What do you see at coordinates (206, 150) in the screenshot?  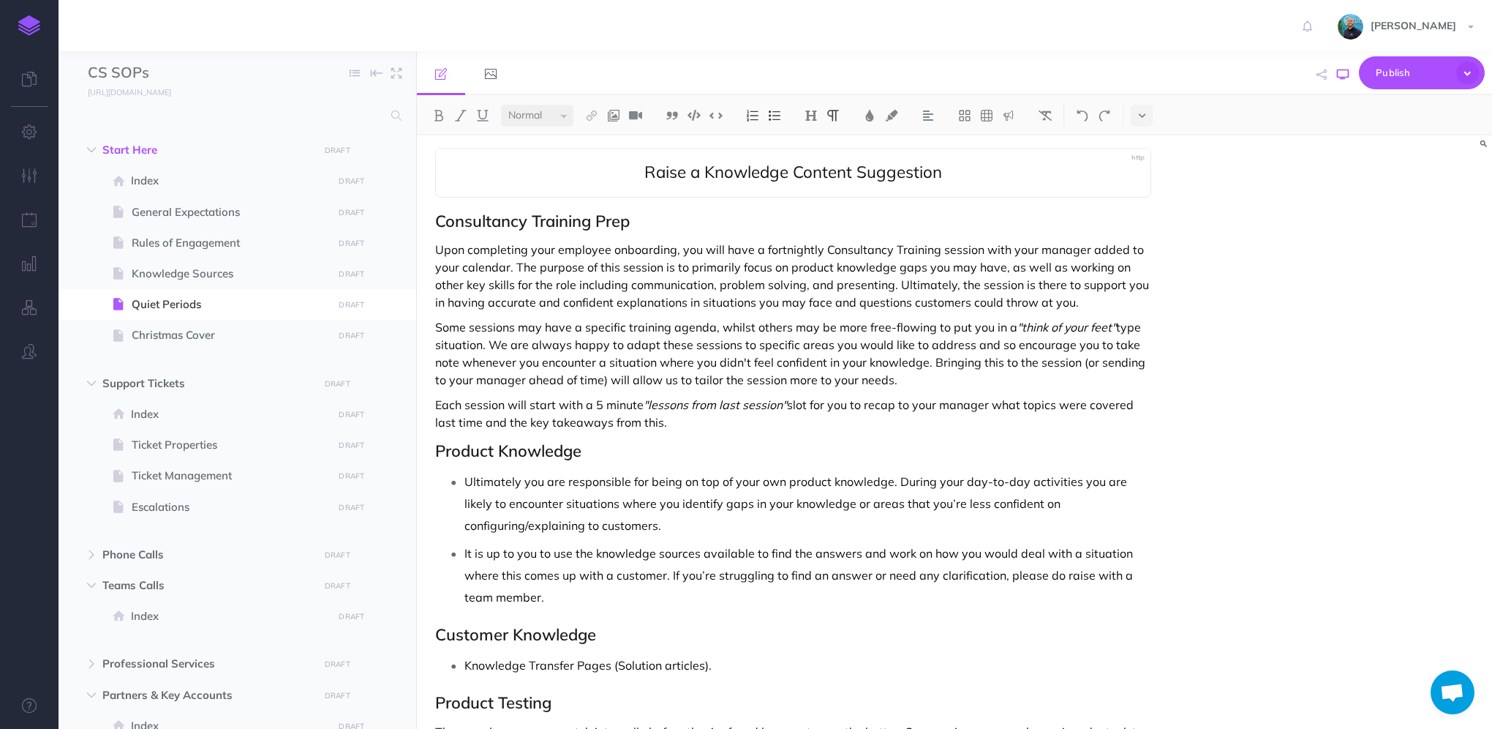 I see `span: Start Here` at bounding box center [206, 150].